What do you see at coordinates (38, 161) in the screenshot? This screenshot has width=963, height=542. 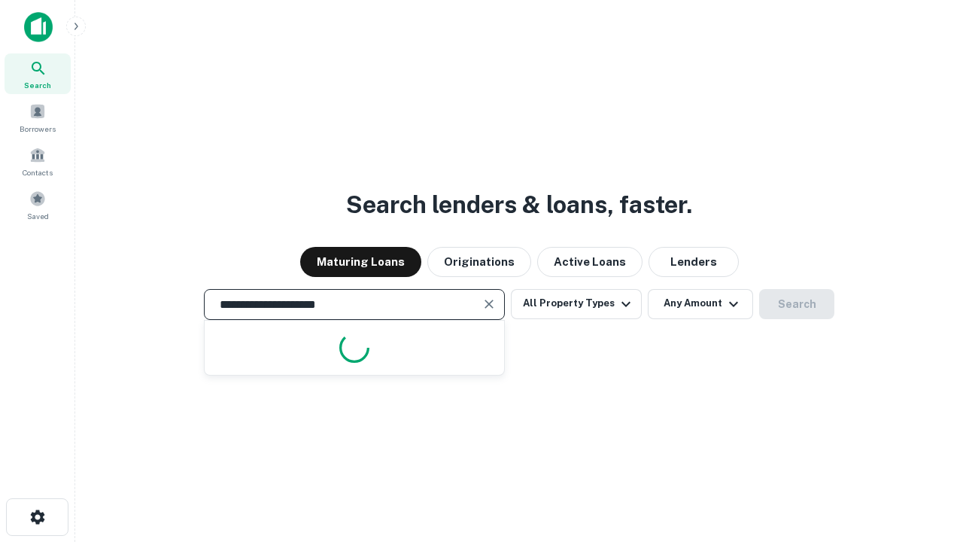 I see `a: Contacts` at bounding box center [38, 161].